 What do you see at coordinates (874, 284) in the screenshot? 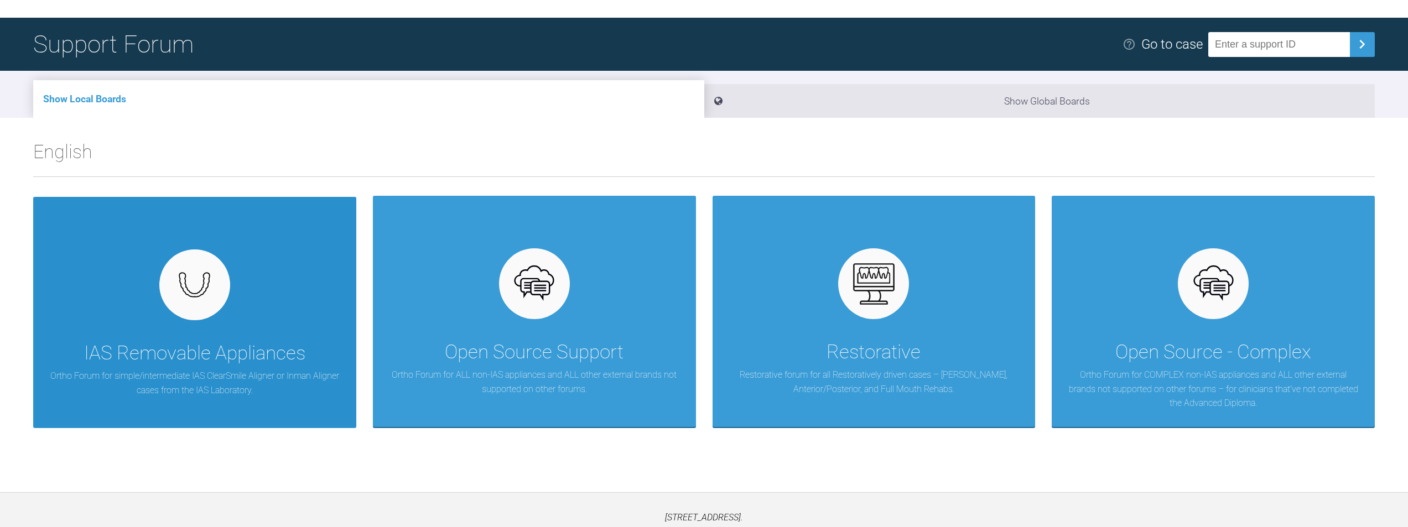
I see `img: restorative.65e8f6b6.svg` at bounding box center [874, 284].